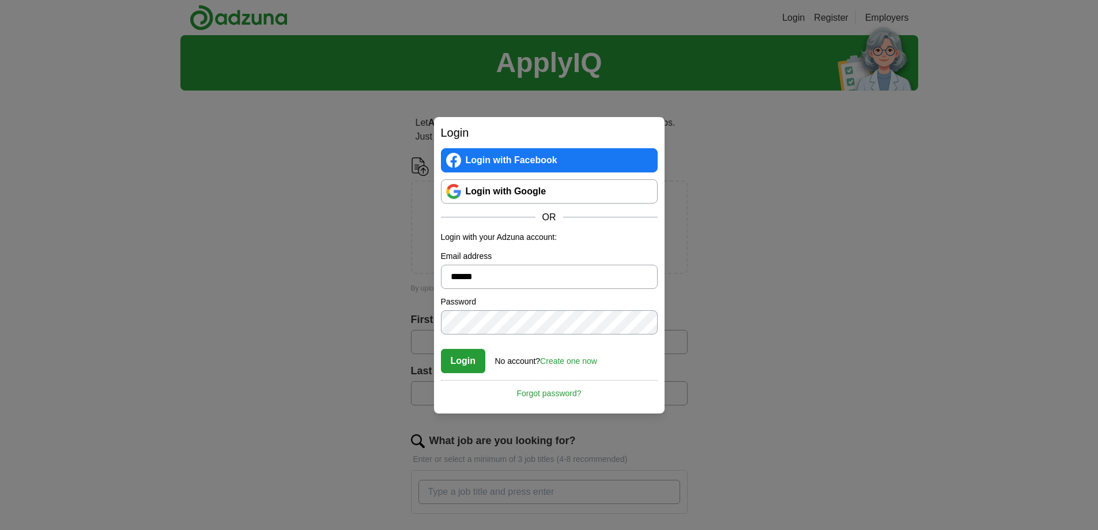 The height and width of the screenshot is (530, 1098). What do you see at coordinates (549, 237) in the screenshot?
I see `p: Login with your Adzuna account:` at bounding box center [549, 237].